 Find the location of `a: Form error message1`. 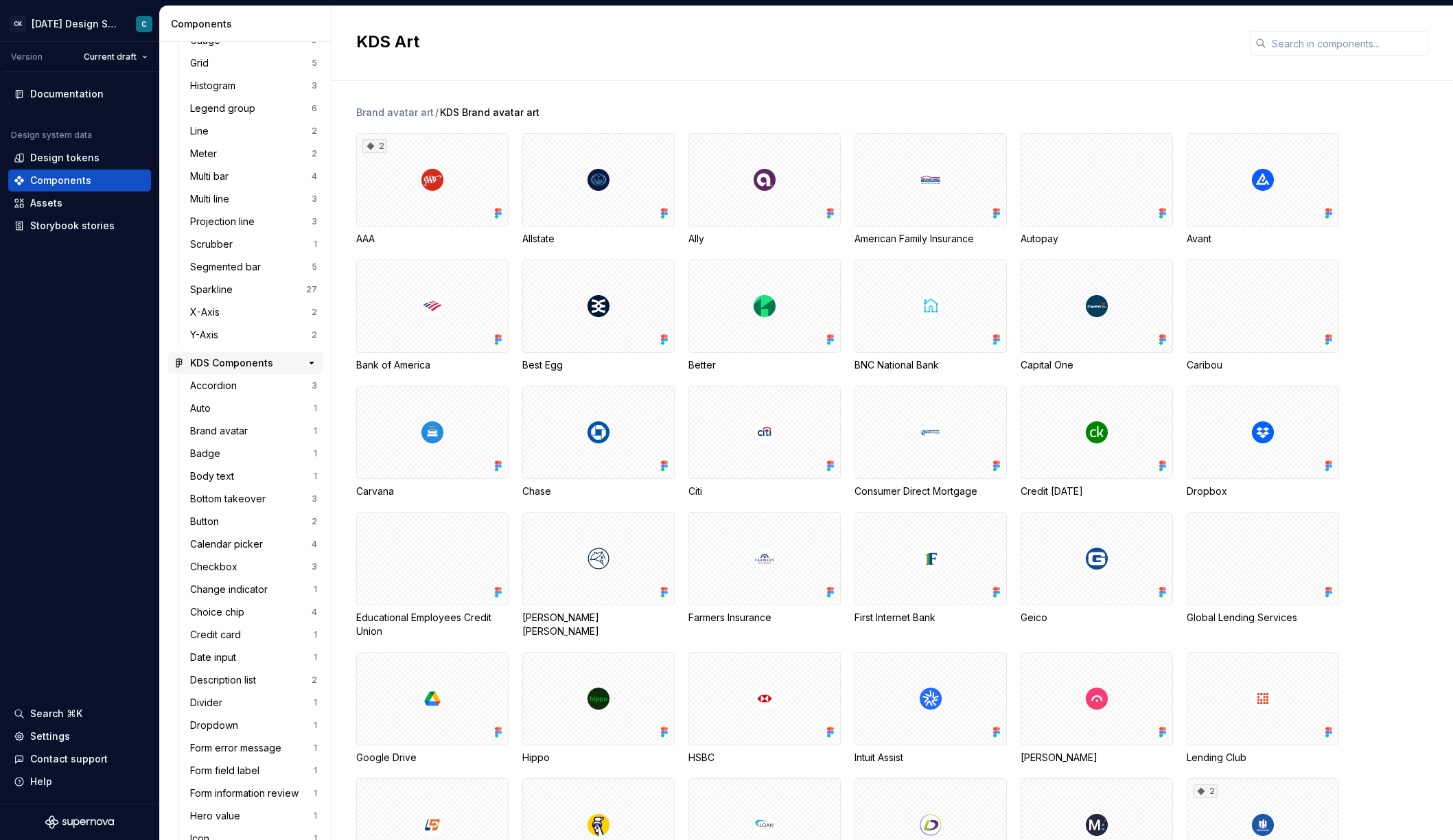

a: Form error message1 is located at coordinates (253, 748).